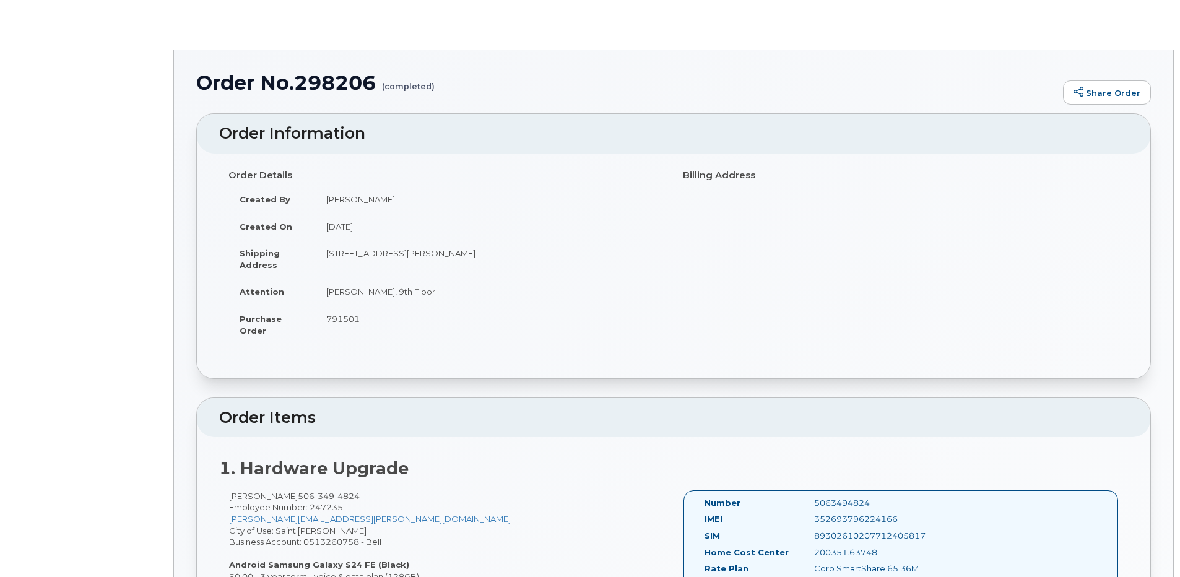 The height and width of the screenshot is (577, 1180). What do you see at coordinates (1107, 93) in the screenshot?
I see `a: Share Order` at bounding box center [1107, 93].